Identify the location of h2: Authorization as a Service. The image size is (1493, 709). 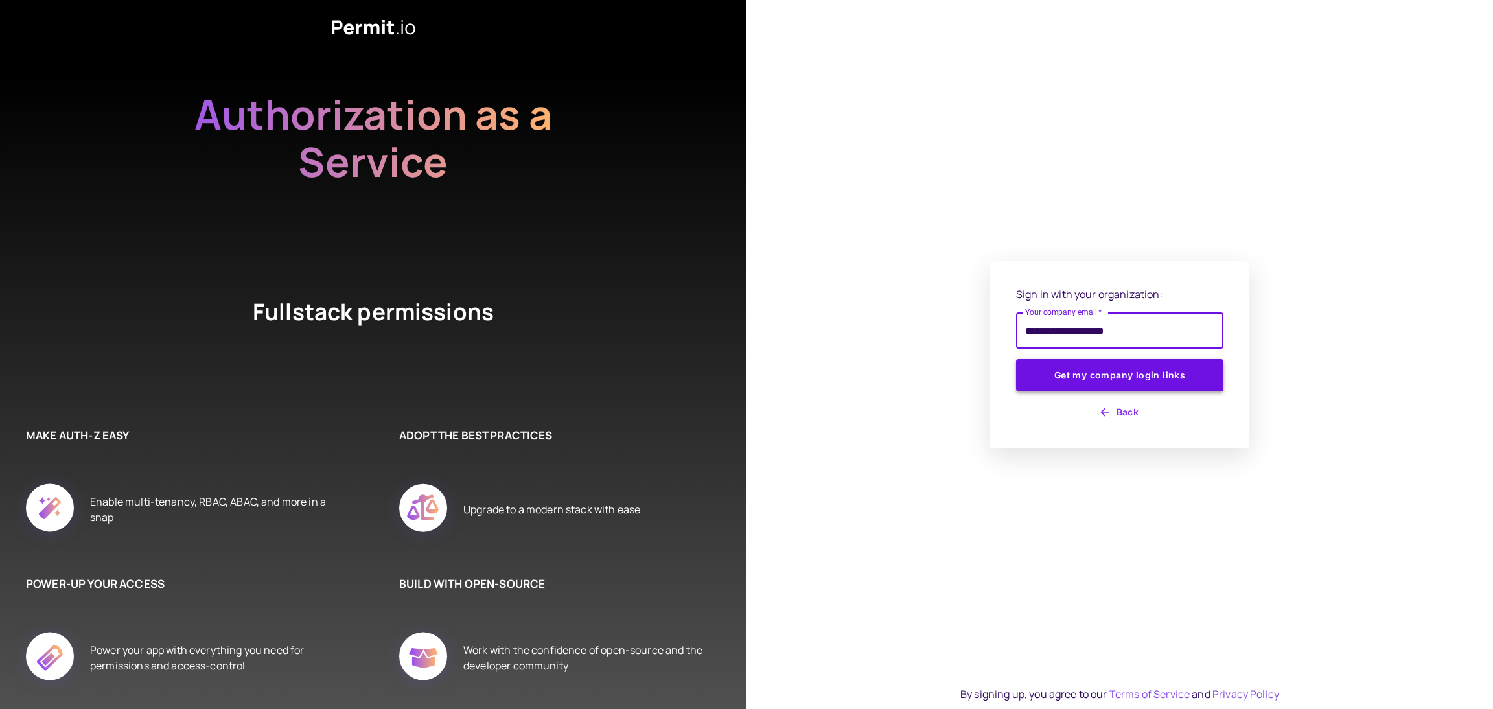
(373, 161).